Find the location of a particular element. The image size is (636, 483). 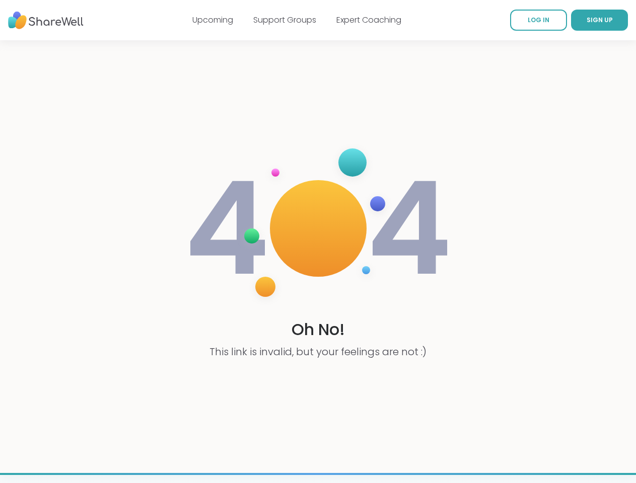

h1: Oh No! is located at coordinates (318, 330).